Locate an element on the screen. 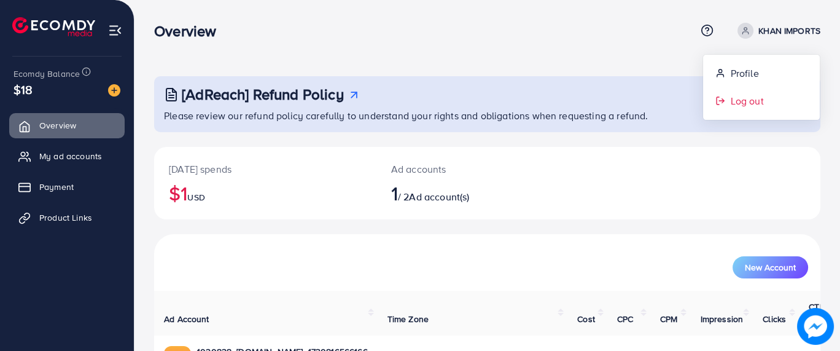 This screenshot has width=840, height=351. span: Impression is located at coordinates (722, 319).